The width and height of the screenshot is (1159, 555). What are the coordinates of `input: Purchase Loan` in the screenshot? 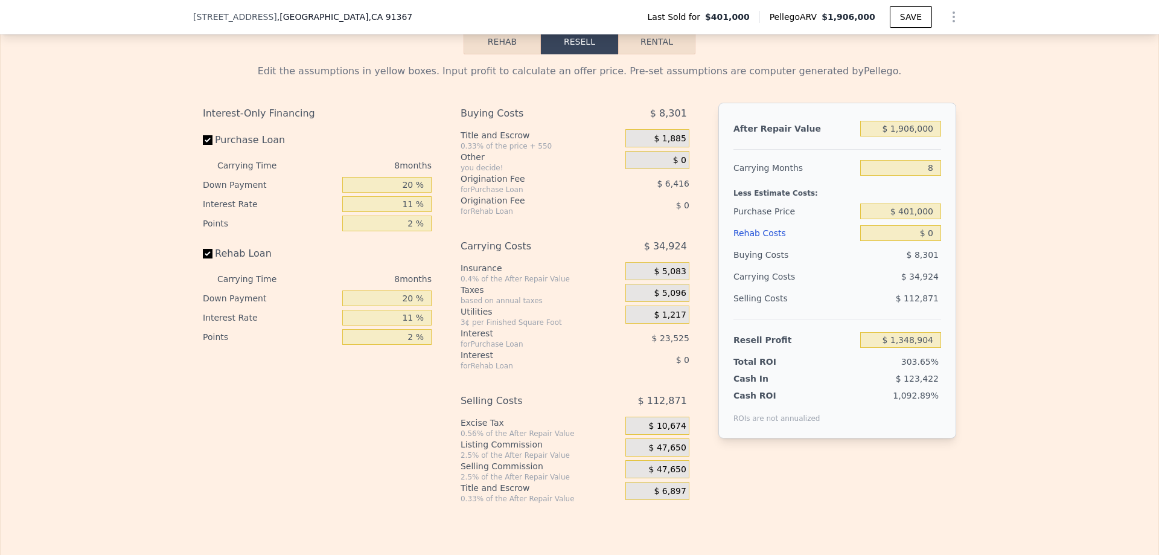 It's located at (208, 140).